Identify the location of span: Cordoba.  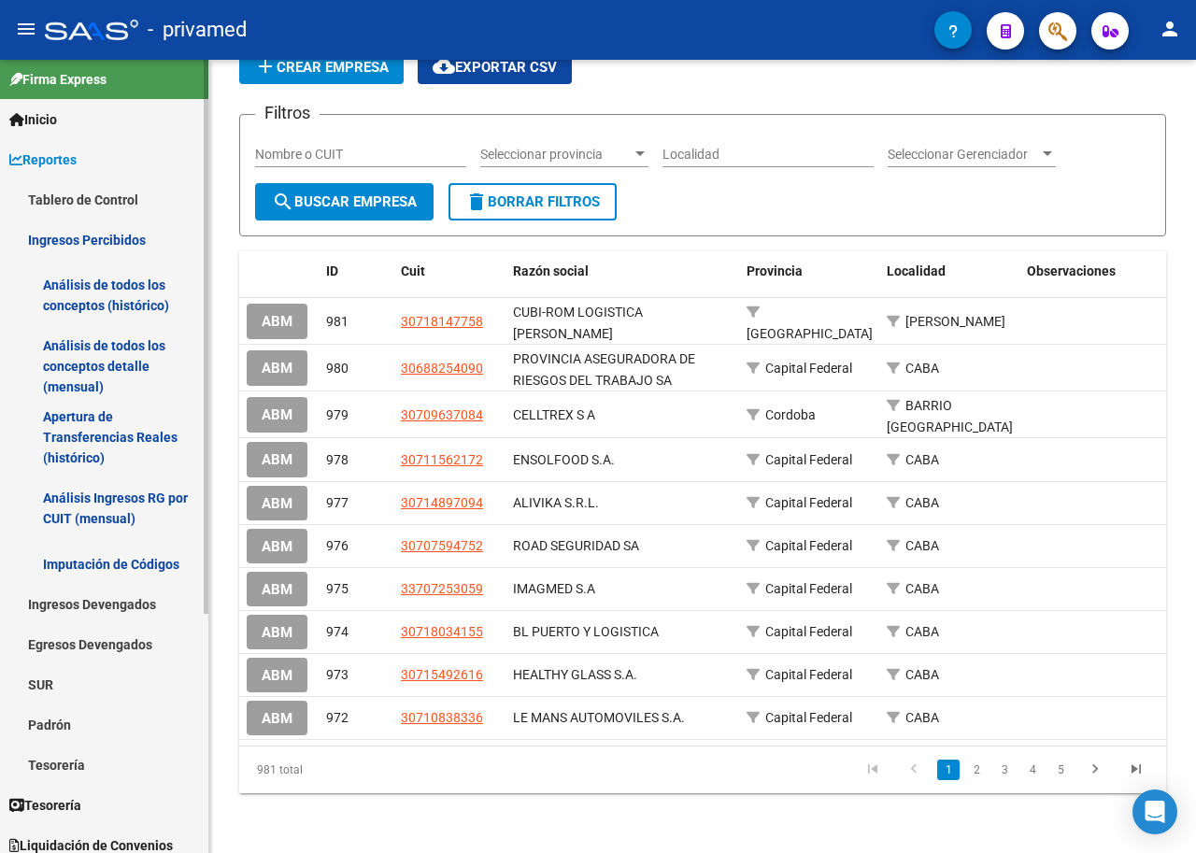
(790, 415).